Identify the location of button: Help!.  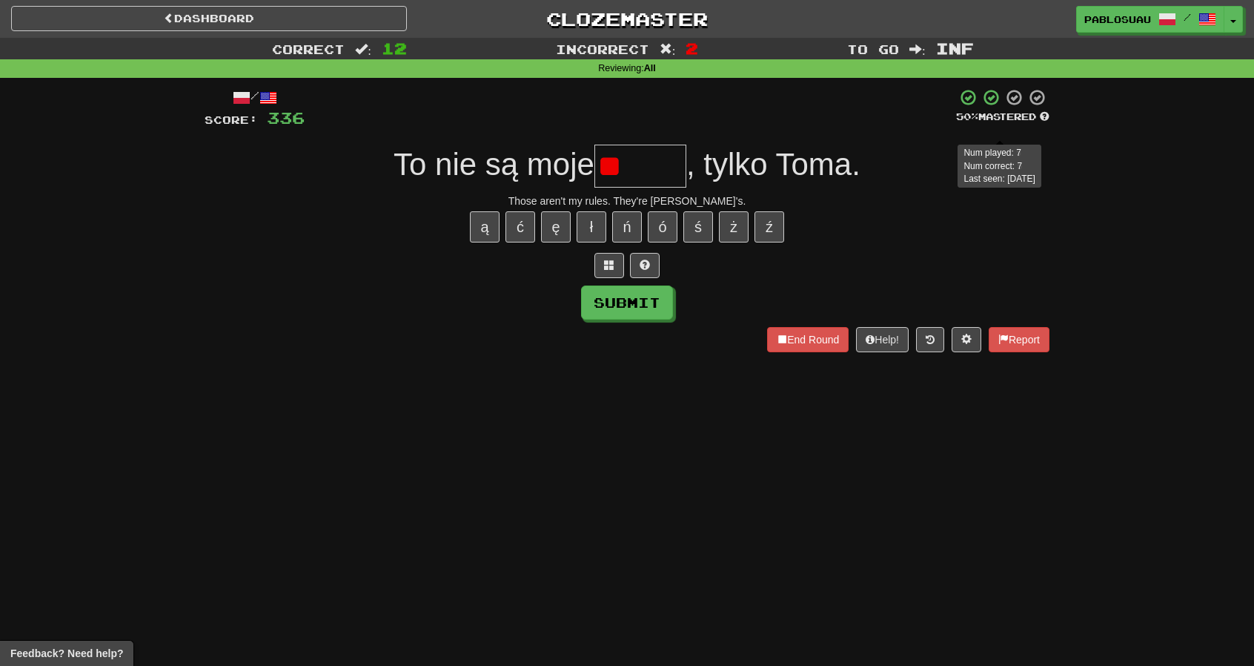
(882, 340).